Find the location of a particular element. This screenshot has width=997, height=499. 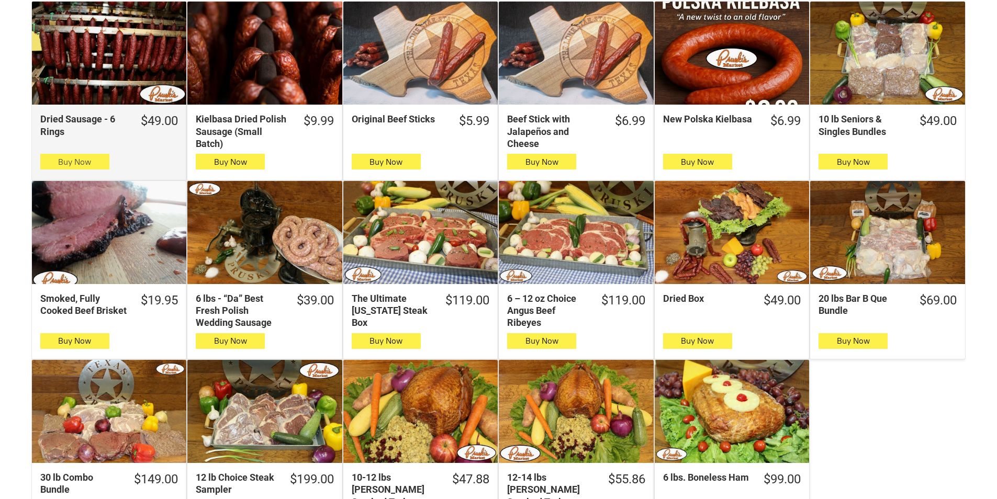

a: 30 lb Combo Bundle is located at coordinates (109, 411).